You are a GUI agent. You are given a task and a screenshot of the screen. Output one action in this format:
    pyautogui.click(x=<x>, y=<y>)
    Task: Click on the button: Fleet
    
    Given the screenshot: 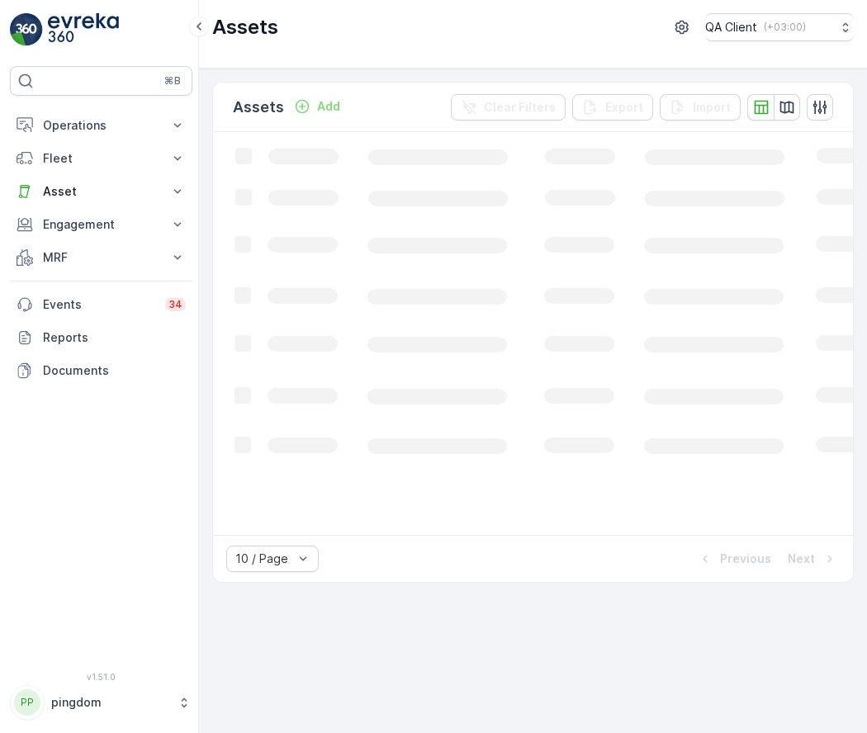 What is the action you would take?
    pyautogui.click(x=101, y=158)
    